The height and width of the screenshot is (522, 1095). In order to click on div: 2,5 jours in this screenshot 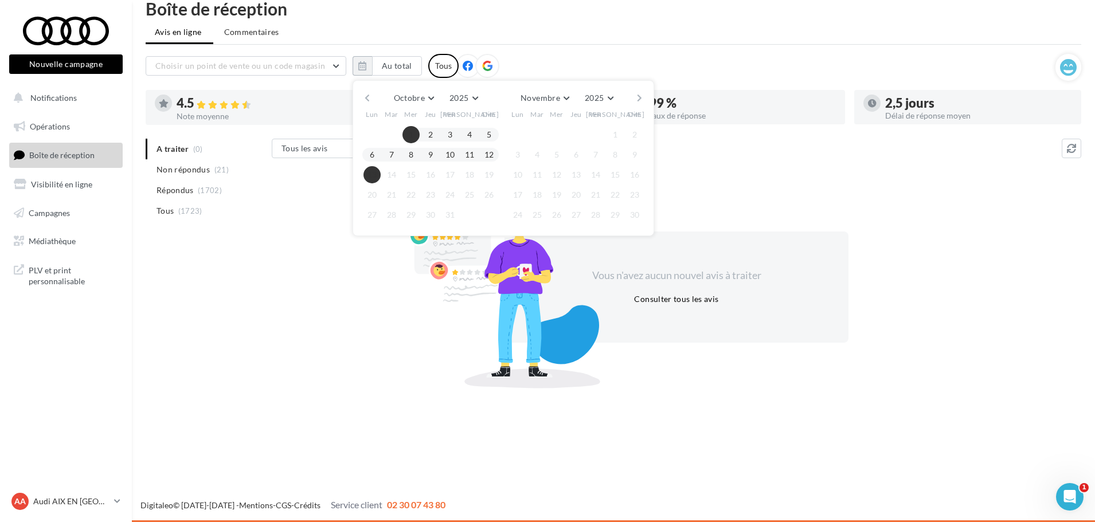, I will do `click(979, 103)`.